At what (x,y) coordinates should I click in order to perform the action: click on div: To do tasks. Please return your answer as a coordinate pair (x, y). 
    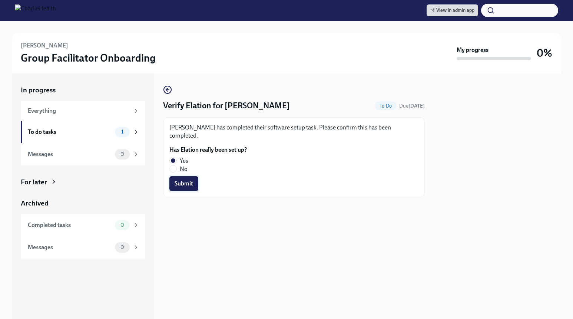
    Looking at the image, I should click on (70, 132).